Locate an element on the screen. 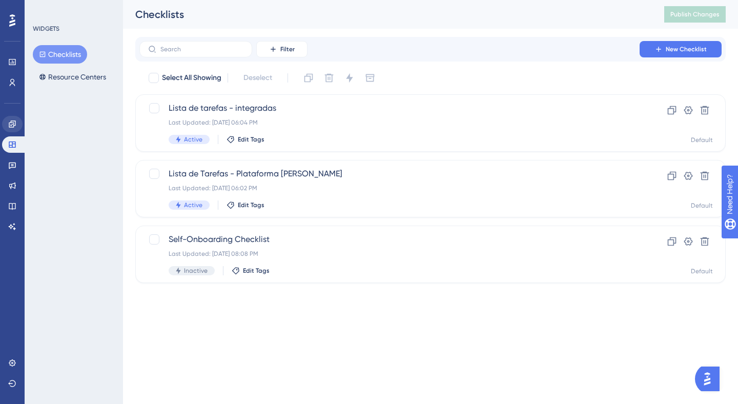  button: Filter is located at coordinates (282, 49).